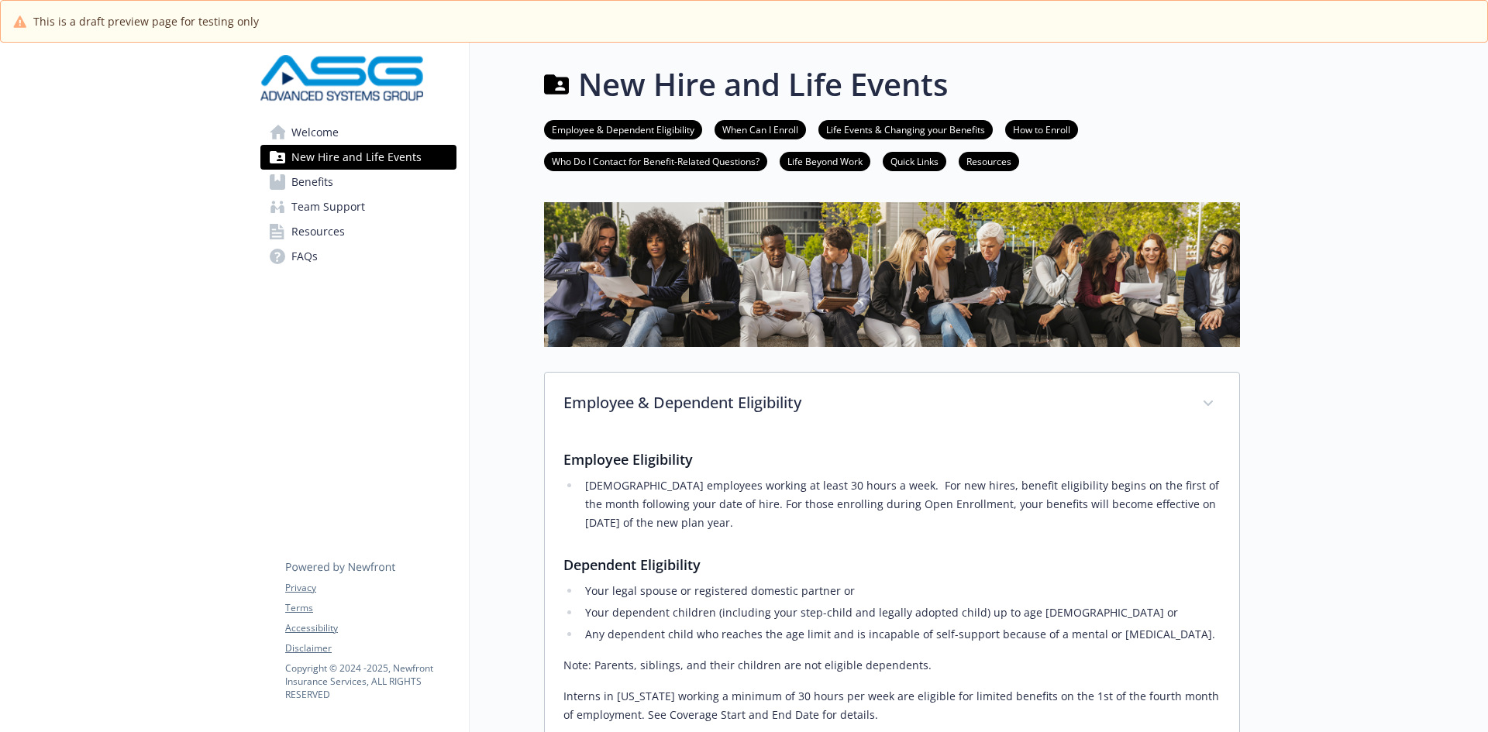 This screenshot has width=1488, height=732. What do you see at coordinates (358, 182) in the screenshot?
I see `a: Benefits` at bounding box center [358, 182].